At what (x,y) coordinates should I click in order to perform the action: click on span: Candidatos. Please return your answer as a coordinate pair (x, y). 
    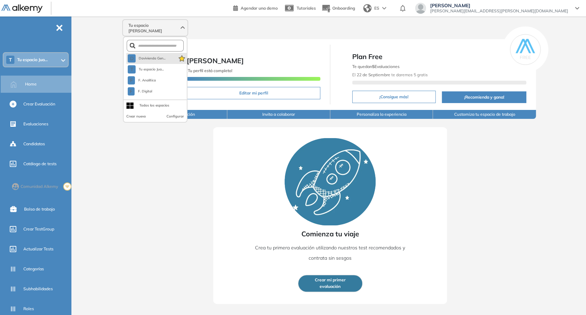
    Looking at the image, I should click on (34, 144).